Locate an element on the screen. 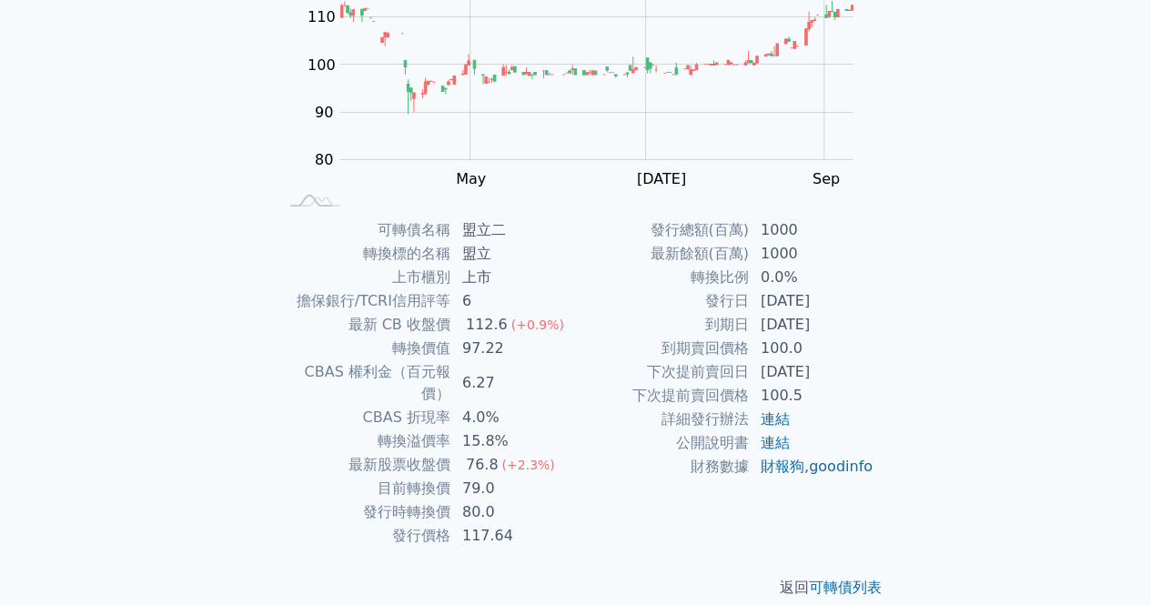 This screenshot has width=1151, height=605. td: 117.64 is located at coordinates (513, 536).